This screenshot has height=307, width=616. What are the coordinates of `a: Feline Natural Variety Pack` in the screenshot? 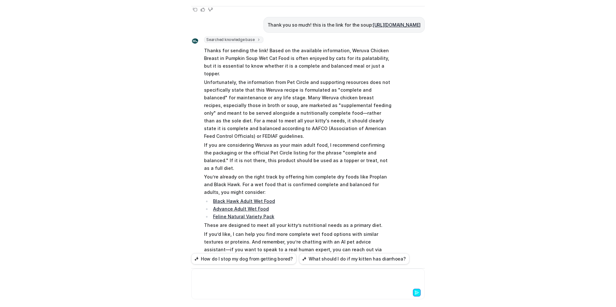 It's located at (243, 216).